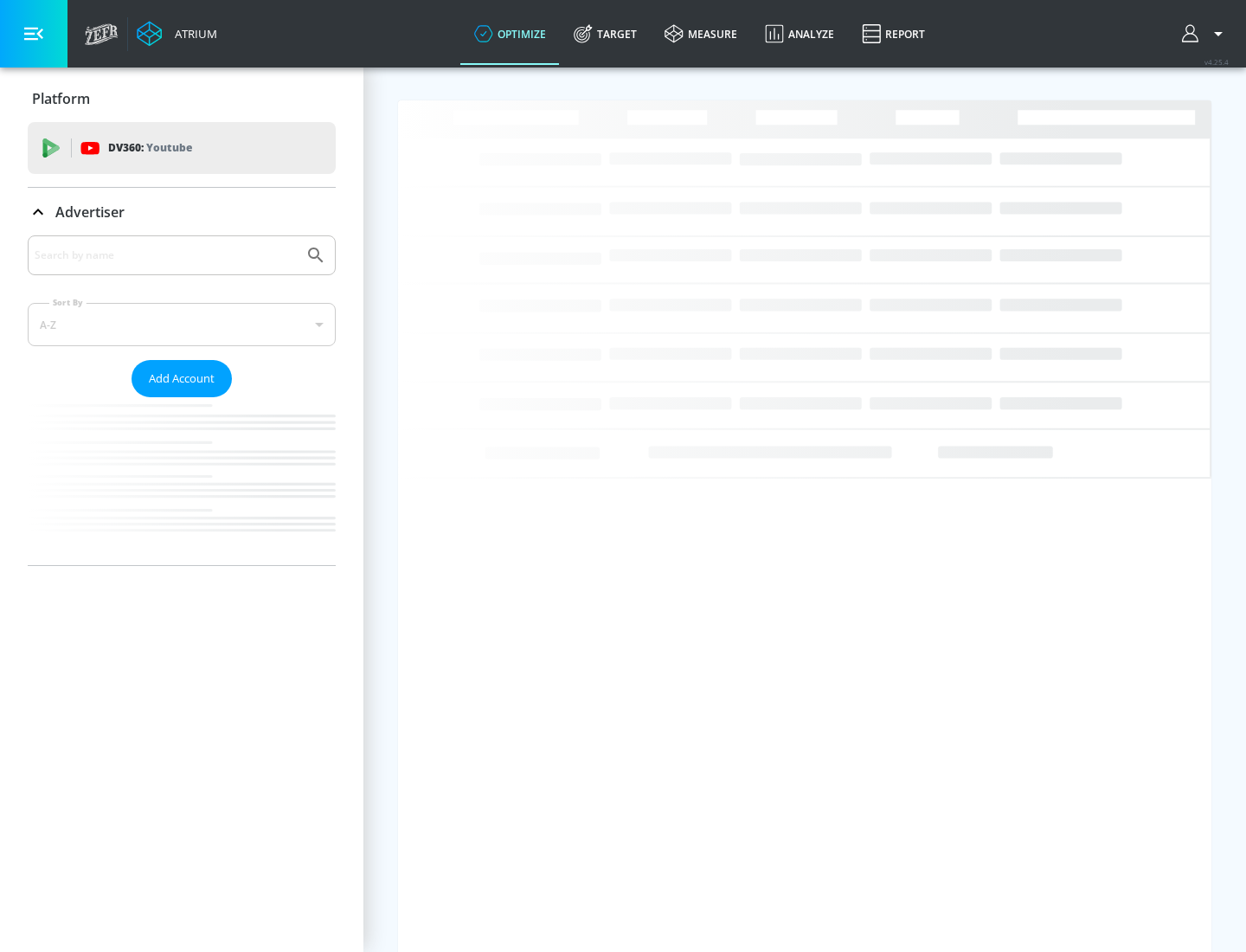 The image size is (1246, 952). I want to click on a: Report, so click(893, 34).